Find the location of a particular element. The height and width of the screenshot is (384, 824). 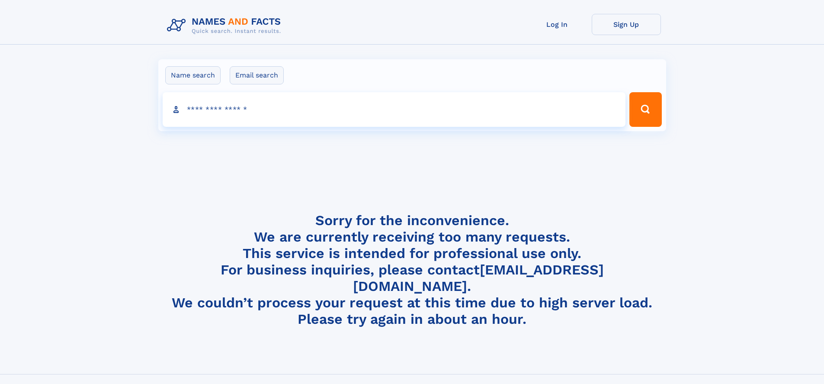

h4: Sorry for the inconvenience. We are currently receiving too many requests. This service is intend... is located at coordinates (412, 269).